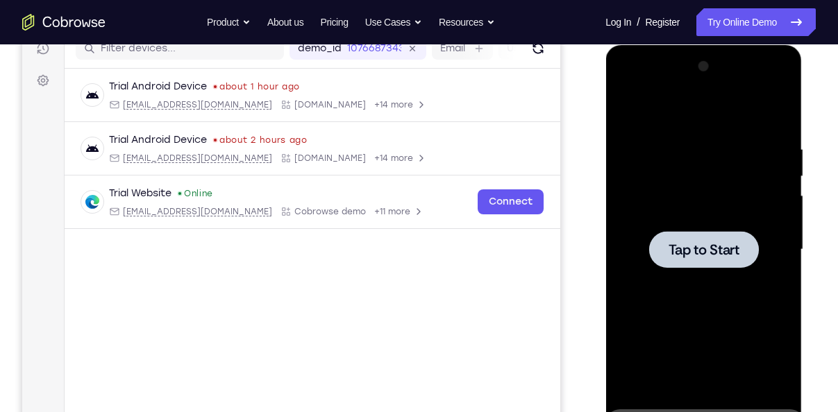  What do you see at coordinates (64, 22) in the screenshot?
I see `a: Go to the home page` at bounding box center [64, 22].